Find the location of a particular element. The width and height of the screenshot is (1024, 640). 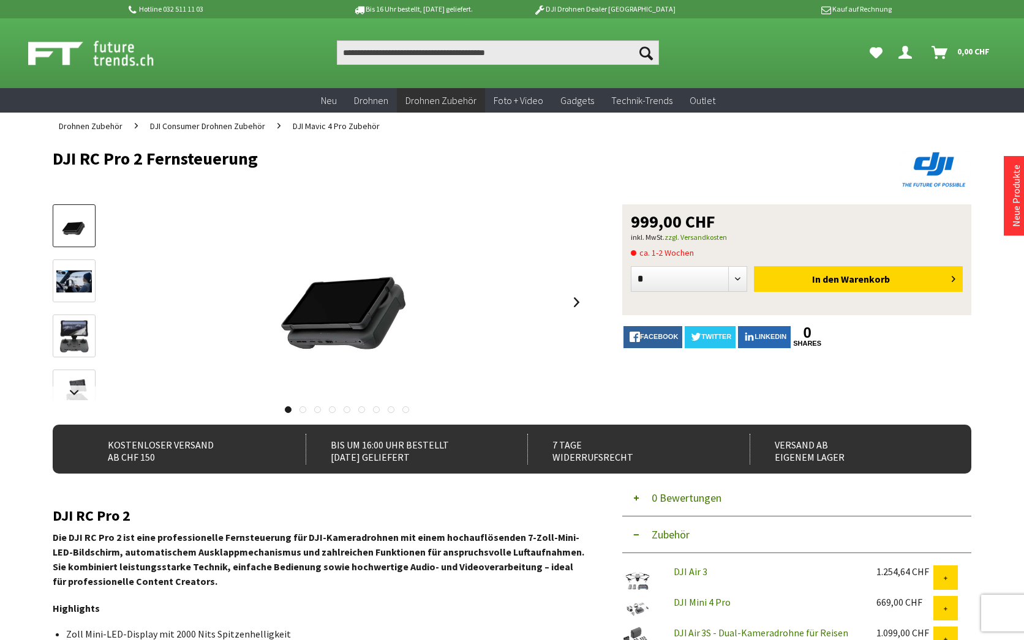

button: In den Warenkorb is located at coordinates (858, 279).